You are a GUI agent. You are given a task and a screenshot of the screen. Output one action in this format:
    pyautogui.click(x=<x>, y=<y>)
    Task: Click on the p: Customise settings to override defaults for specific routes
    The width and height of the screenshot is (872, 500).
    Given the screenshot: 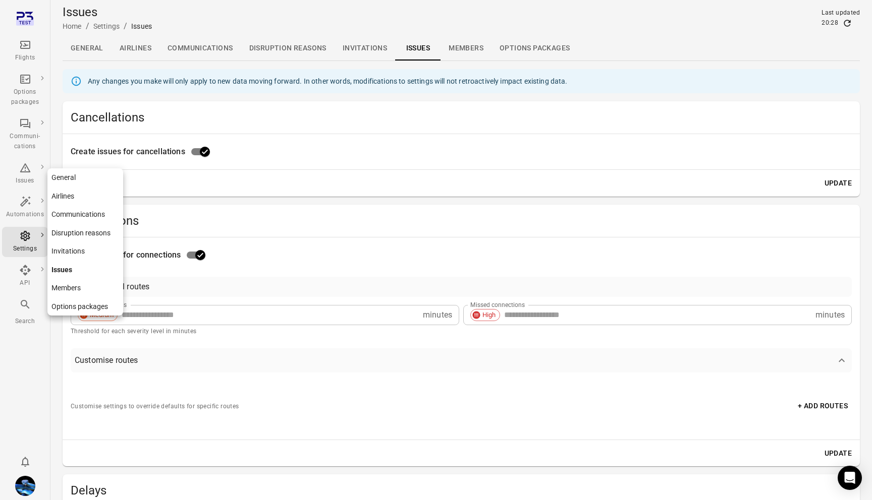 What is the action you would take?
    pyautogui.click(x=155, y=407)
    